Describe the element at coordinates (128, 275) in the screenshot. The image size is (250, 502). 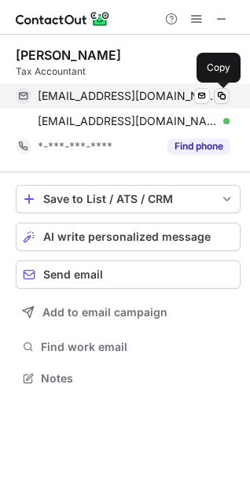
I see `button: Send email` at that location.